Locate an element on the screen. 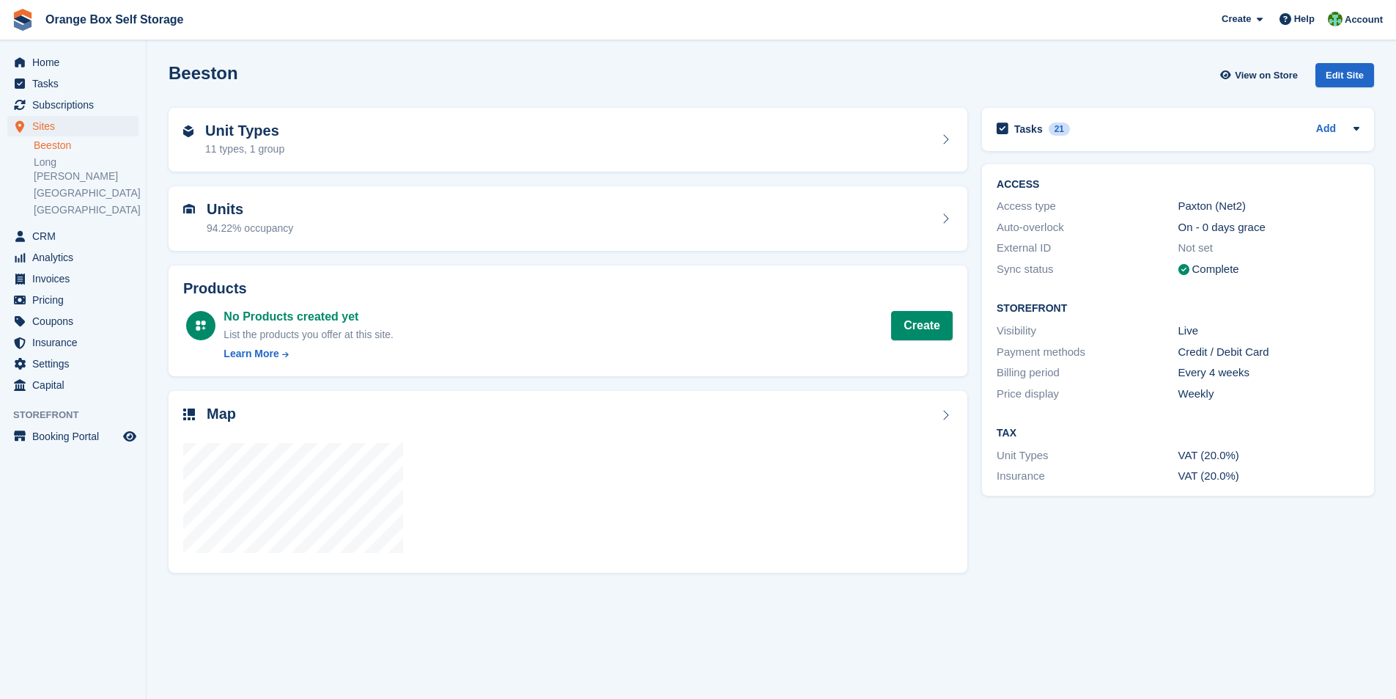 This screenshot has height=699, width=1396. h2: Beeston is located at coordinates (203, 73).